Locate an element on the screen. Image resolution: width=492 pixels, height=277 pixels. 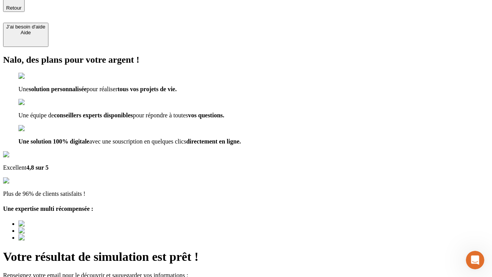
img: Google Review is located at coordinates (25, 154).